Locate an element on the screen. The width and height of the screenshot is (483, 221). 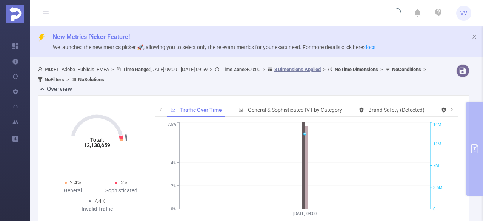
b: No Conditions is located at coordinates (406, 69).